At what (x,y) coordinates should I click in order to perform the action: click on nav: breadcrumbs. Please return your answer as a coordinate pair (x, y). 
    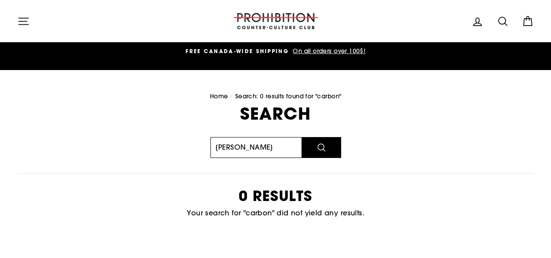
    Looking at the image, I should click on (275, 97).